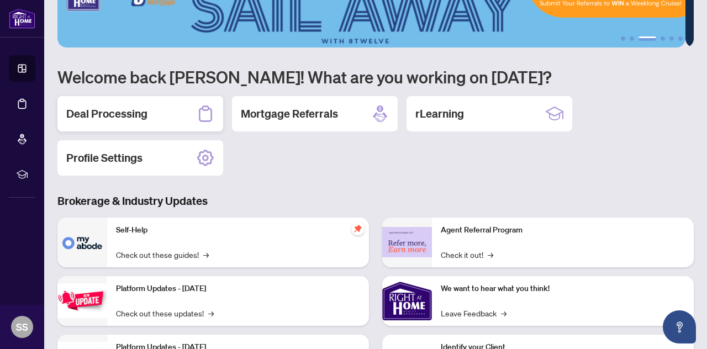 This screenshot has height=349, width=707. Describe the element at coordinates (22, 18) in the screenshot. I see `img: logo` at that location.